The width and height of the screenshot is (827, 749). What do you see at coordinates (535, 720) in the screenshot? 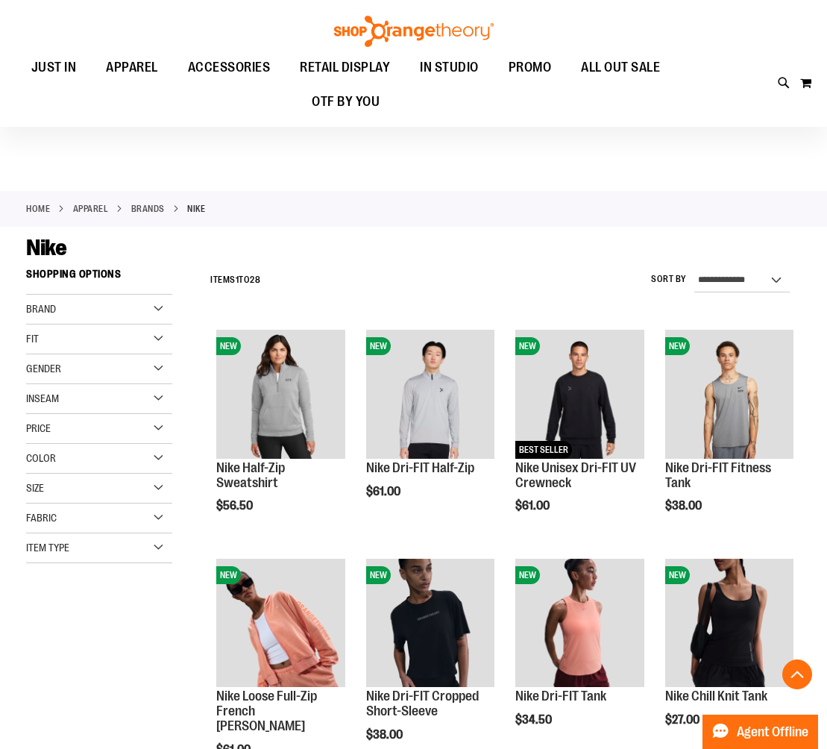
I see `span: $34.50` at bounding box center [535, 720].